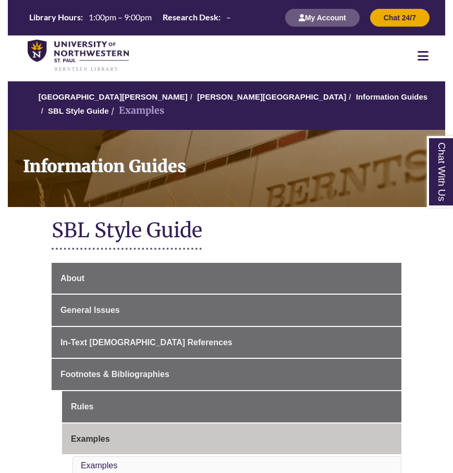  I want to click on span: General Issues, so click(90, 310).